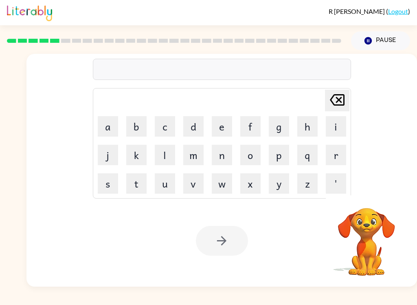 The width and height of the screenshot is (417, 305). Describe the element at coordinates (222, 155) in the screenshot. I see `button: n` at that location.